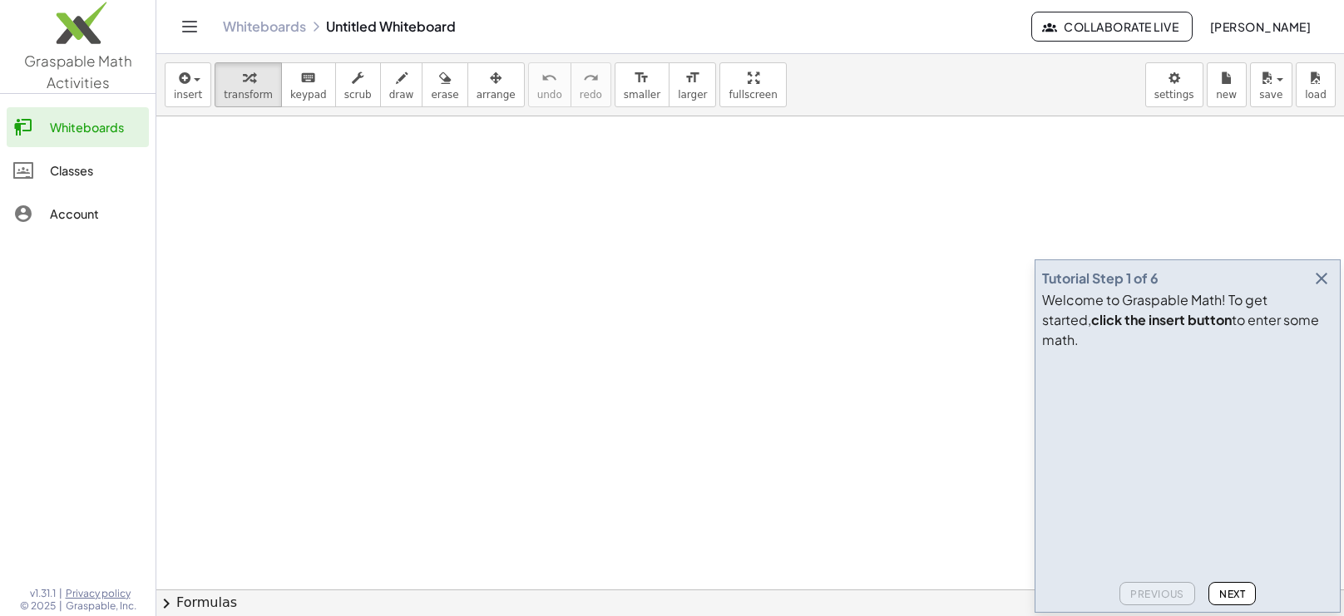  What do you see at coordinates (358, 95) in the screenshot?
I see `span: scrub` at bounding box center [358, 95].